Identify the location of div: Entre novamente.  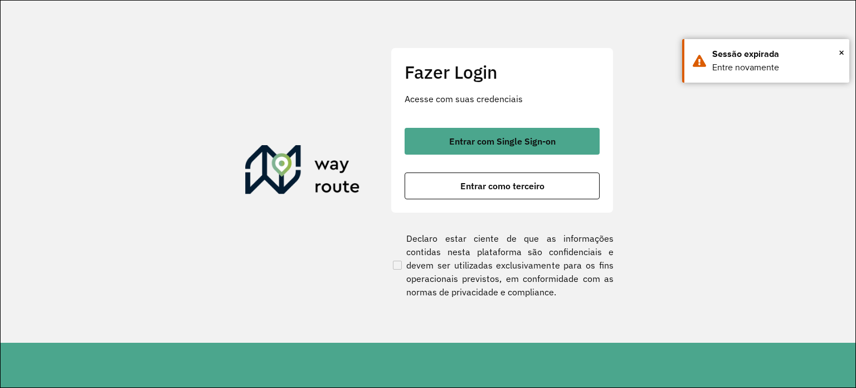
(777, 67).